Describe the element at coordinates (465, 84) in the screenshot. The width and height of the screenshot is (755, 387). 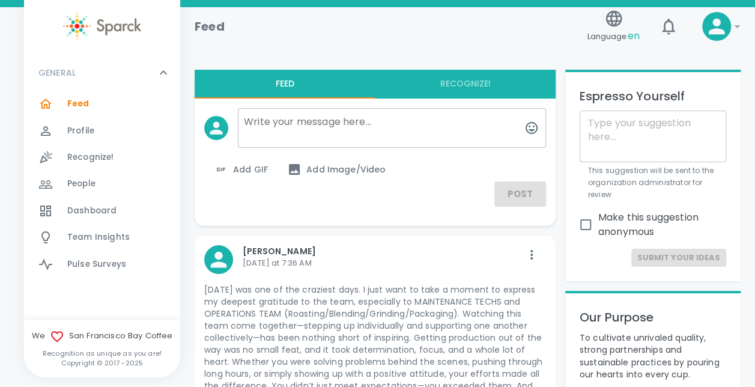
I see `button: Recognize!` at that location.